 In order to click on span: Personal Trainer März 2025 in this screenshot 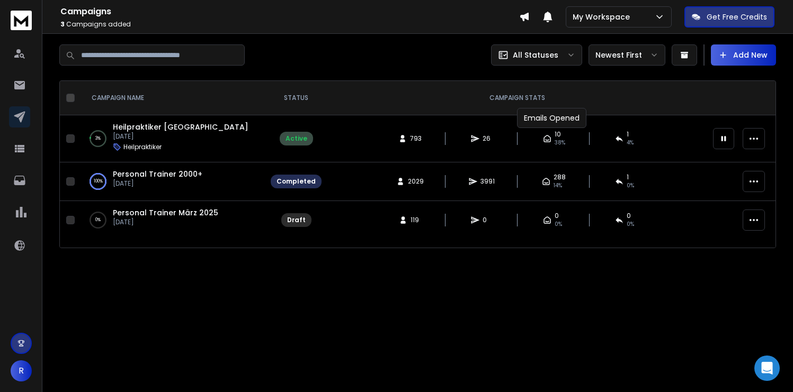, I will do `click(165, 213)`.